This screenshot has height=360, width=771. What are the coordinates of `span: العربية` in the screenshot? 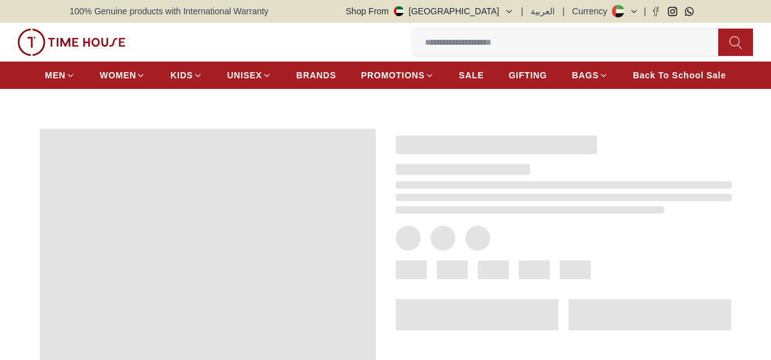 It's located at (542, 11).